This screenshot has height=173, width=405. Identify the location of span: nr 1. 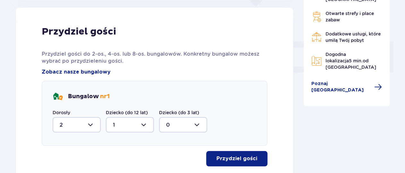
(105, 96).